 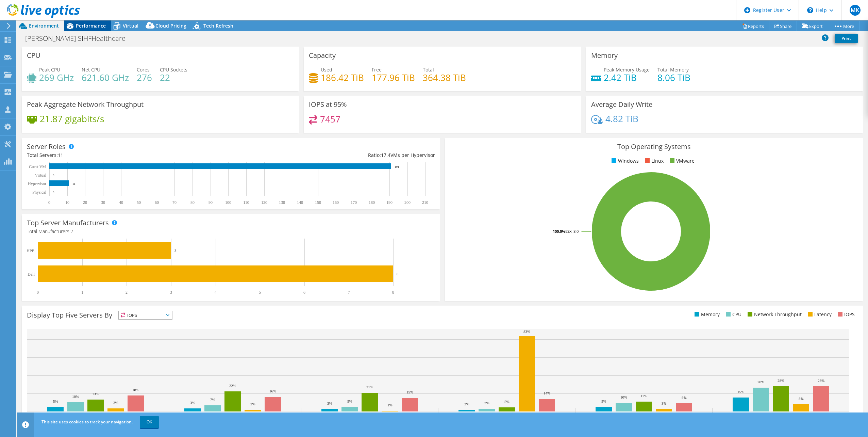 What do you see at coordinates (684, 397) in the screenshot?
I see `text: 9%` at bounding box center [684, 397].